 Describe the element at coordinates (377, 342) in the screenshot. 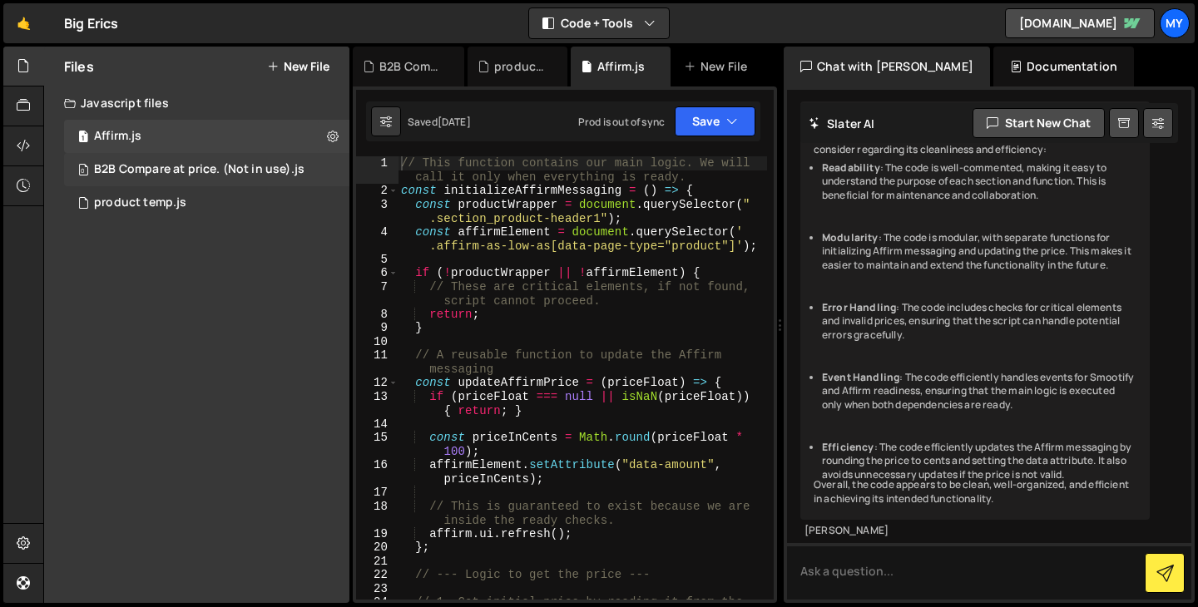

I see `div: 10` at that location.